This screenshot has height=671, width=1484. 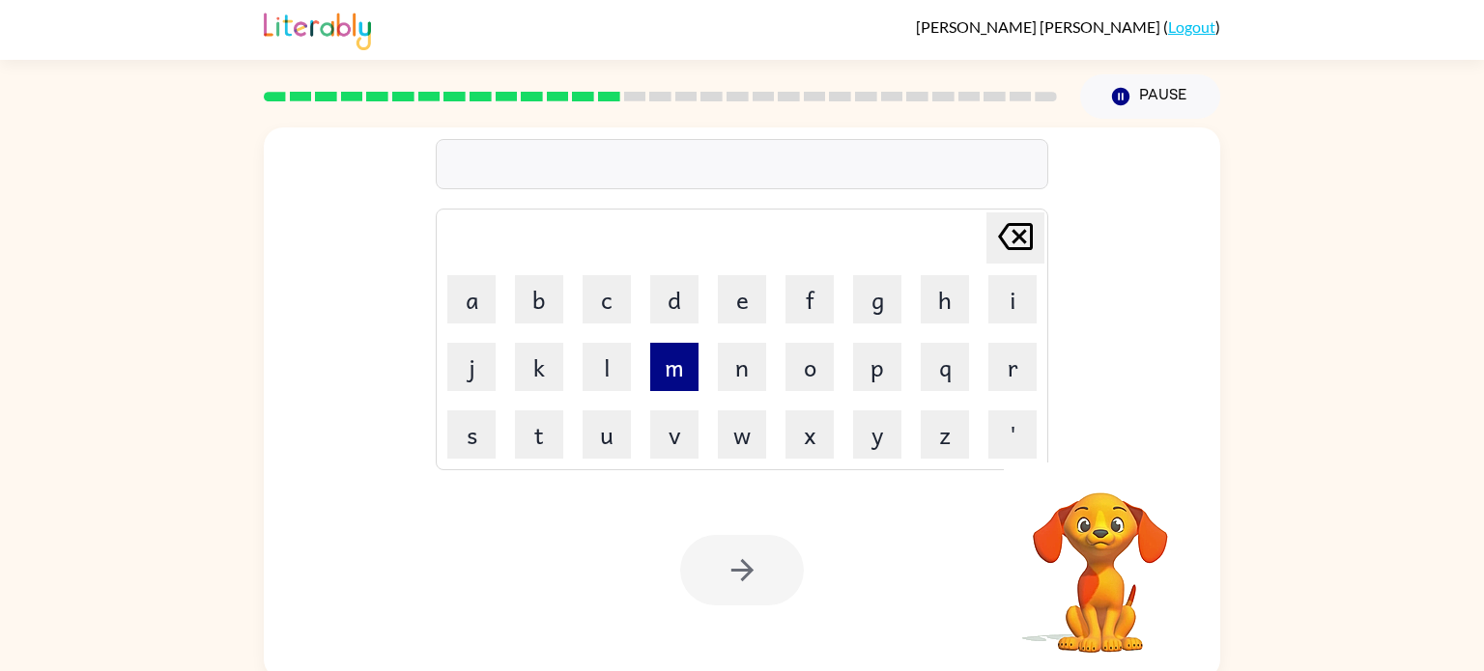 What do you see at coordinates (674, 435) in the screenshot?
I see `button: v` at bounding box center [674, 435].